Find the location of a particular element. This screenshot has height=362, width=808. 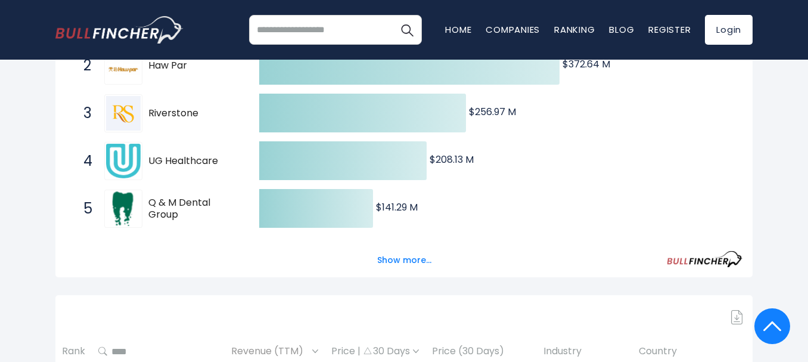

span: Revenue (TTM) is located at coordinates (270, 351).